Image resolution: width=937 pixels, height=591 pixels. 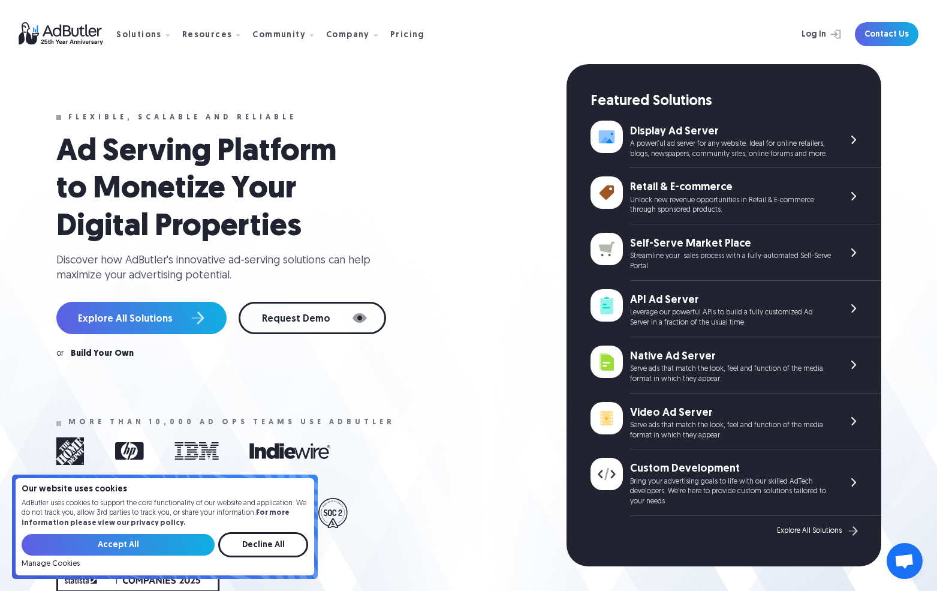 What do you see at coordinates (118, 545) in the screenshot?
I see `input: Accept All` at bounding box center [118, 545].